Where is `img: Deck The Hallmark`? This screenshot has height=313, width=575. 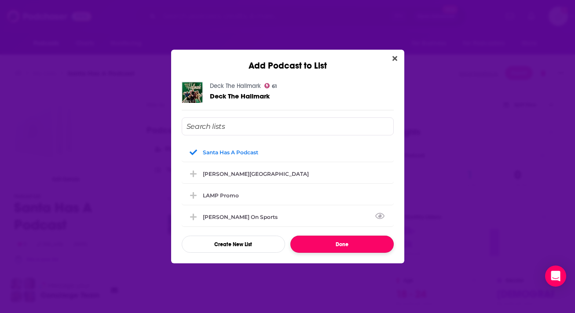
img: Deck The Hallmark is located at coordinates (192, 92).